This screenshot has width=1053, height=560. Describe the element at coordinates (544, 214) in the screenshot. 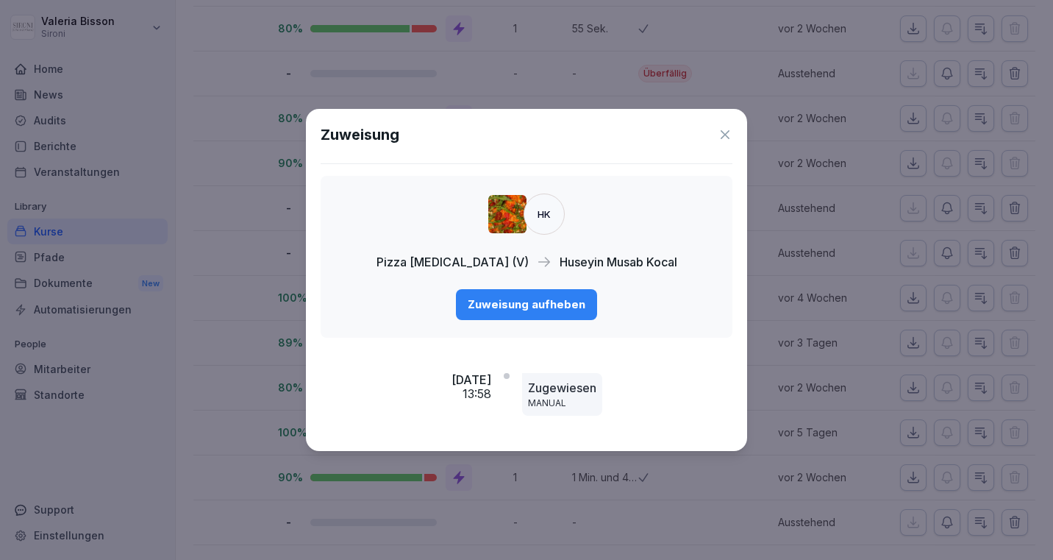

I see `div: HK` at that location.